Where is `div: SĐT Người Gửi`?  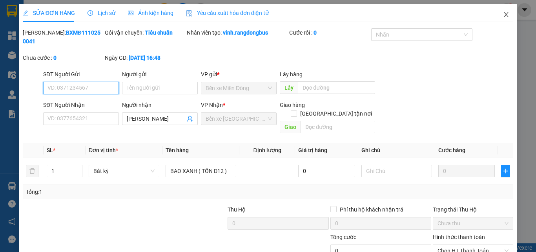 div: SĐT Người Gửi is located at coordinates (81, 74).